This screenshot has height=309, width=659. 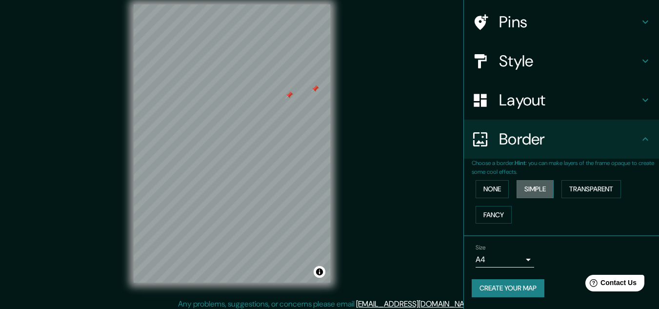 I want to click on span: Contact Us, so click(x=46, y=12).